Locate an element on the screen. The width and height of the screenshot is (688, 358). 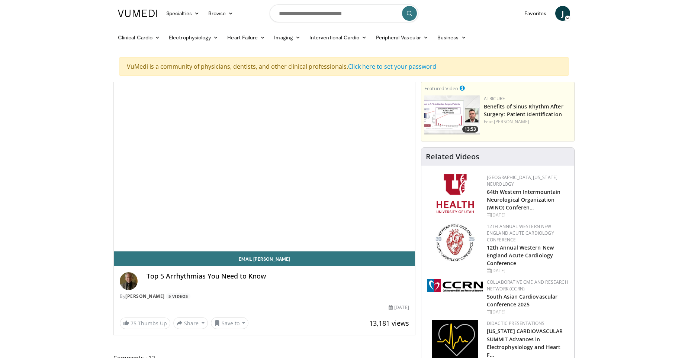
a: 5 Videos is located at coordinates (178, 297).